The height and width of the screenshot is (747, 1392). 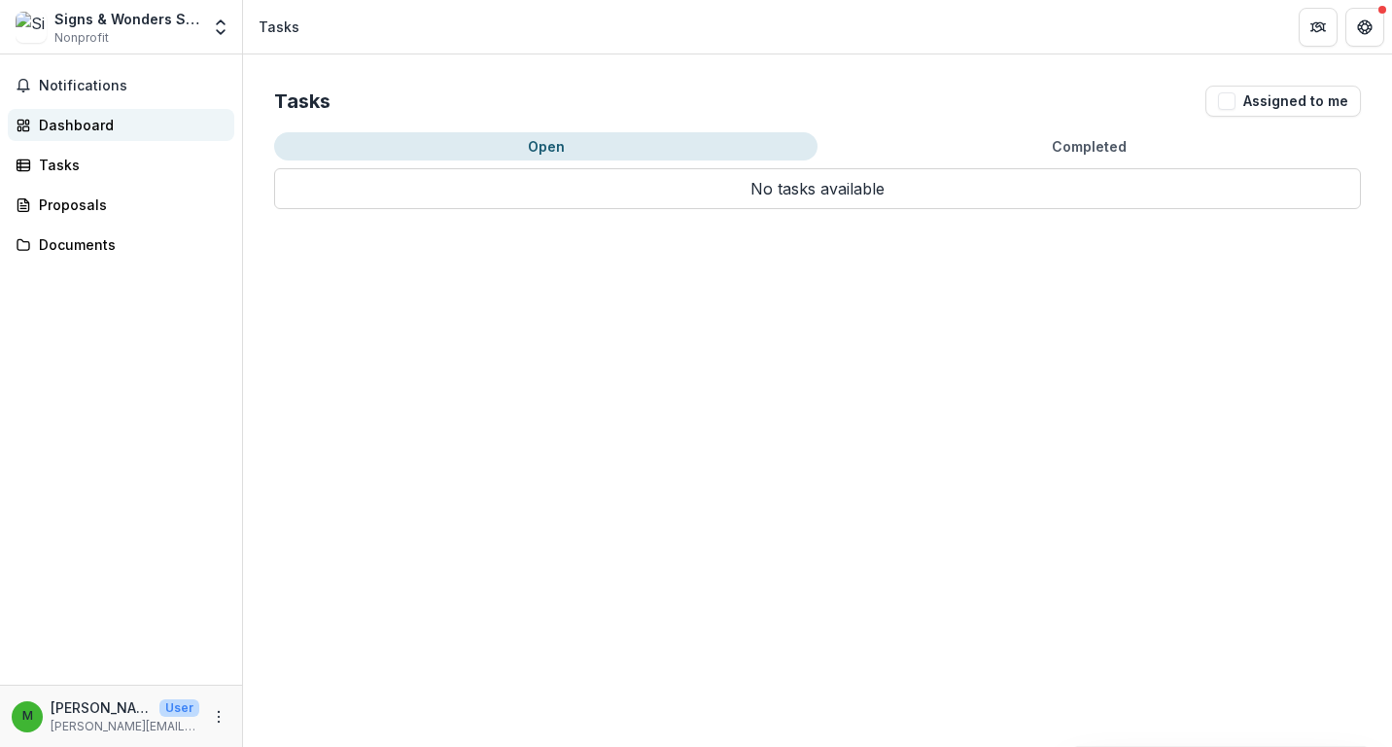 What do you see at coordinates (27, 716) in the screenshot?
I see `div: Michelle` at bounding box center [27, 716].